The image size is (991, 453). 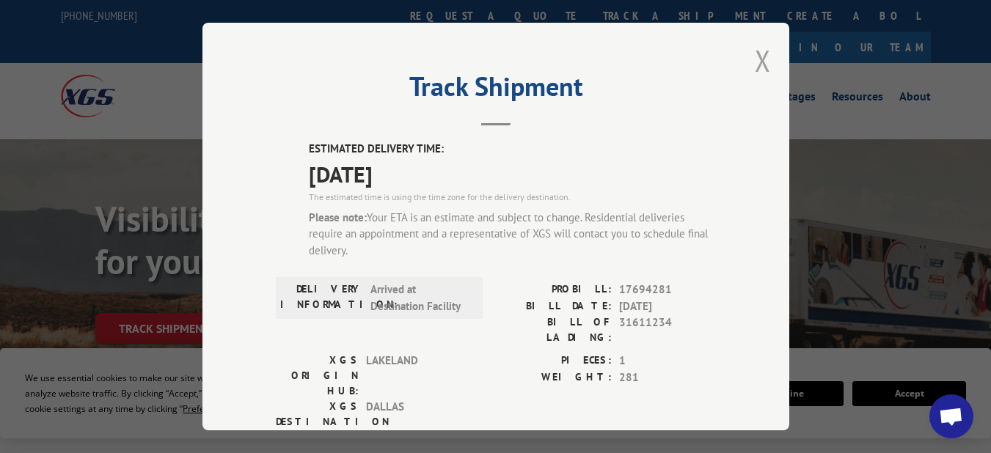 What do you see at coordinates (667, 377) in the screenshot?
I see `span: 281` at bounding box center [667, 377].